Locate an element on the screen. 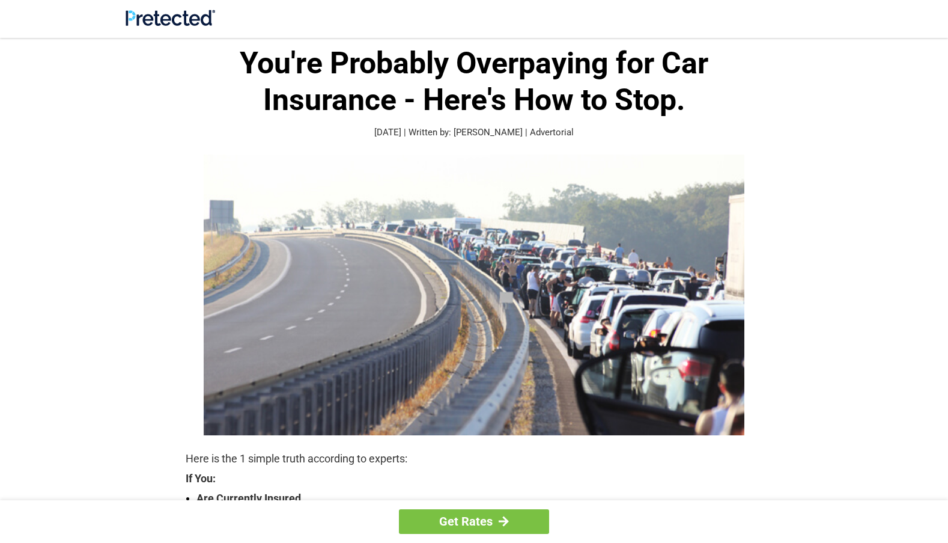 Image resolution: width=948 pixels, height=543 pixels. h1: You're Probably Overpaying for Car Insurance - Here's How to Stop. is located at coordinates (474, 82).